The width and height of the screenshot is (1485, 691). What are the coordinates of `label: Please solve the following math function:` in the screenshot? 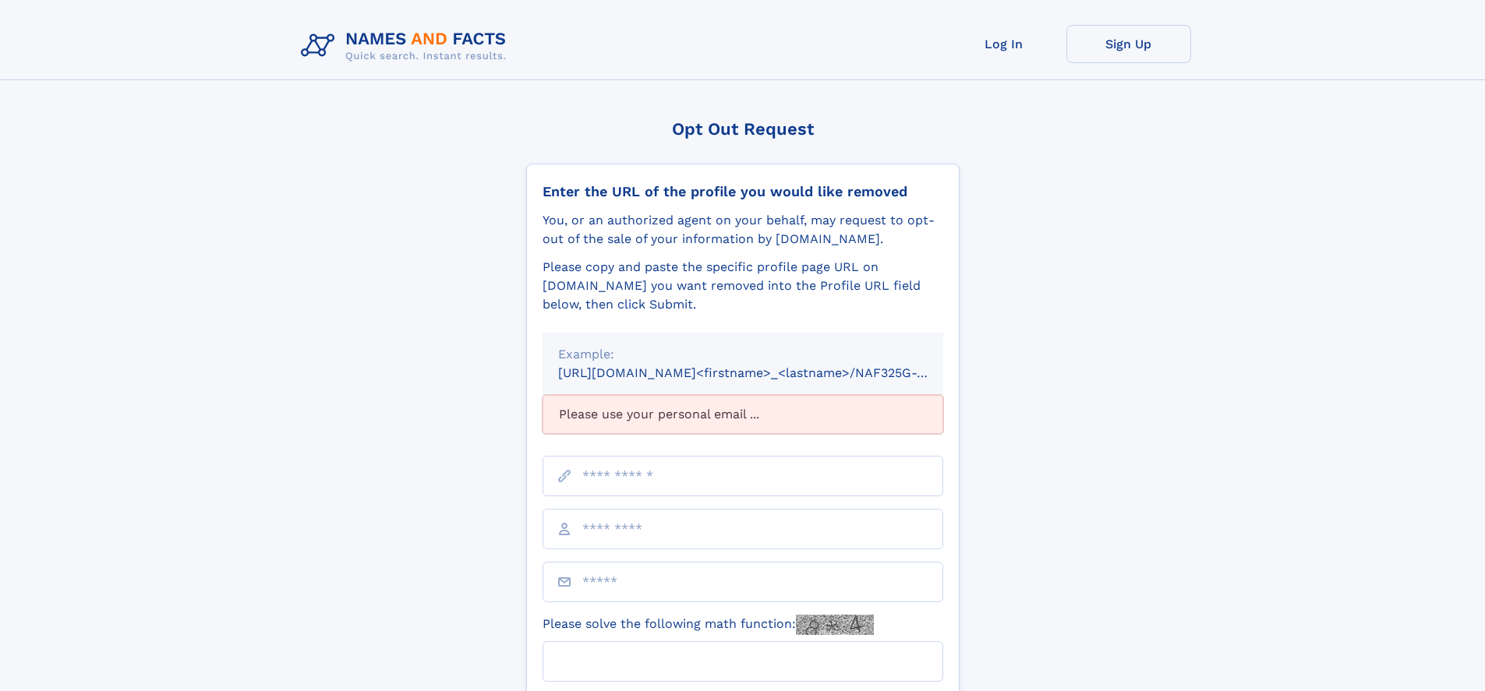 It's located at (708, 625).